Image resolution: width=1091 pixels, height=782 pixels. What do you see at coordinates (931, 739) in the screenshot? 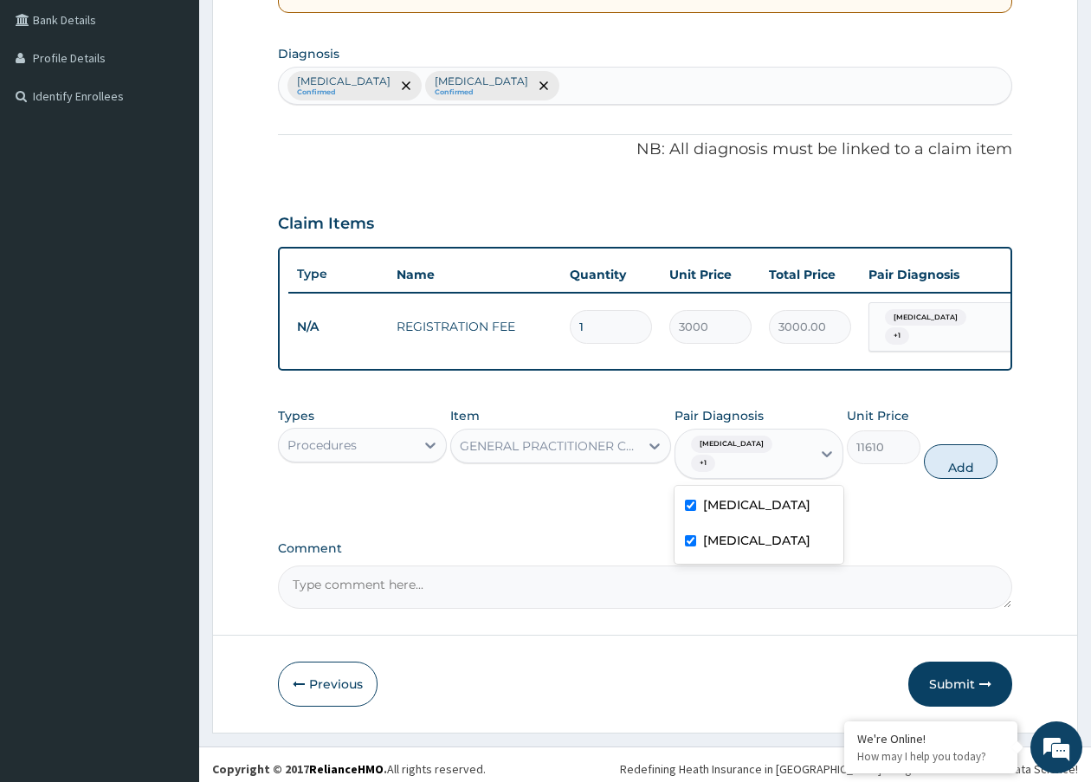
I see `div: We're Online!` at bounding box center [931, 739].